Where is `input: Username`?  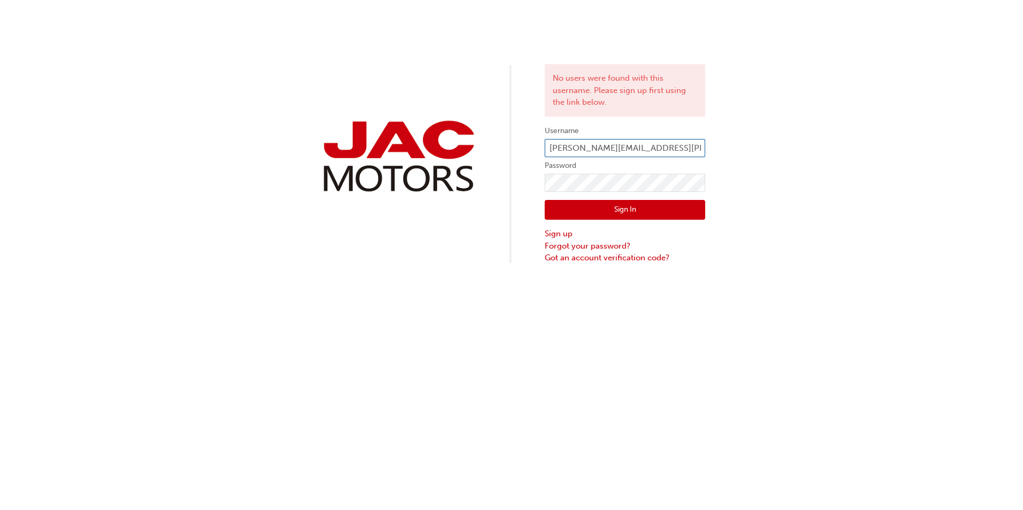 input: Username is located at coordinates (625, 148).